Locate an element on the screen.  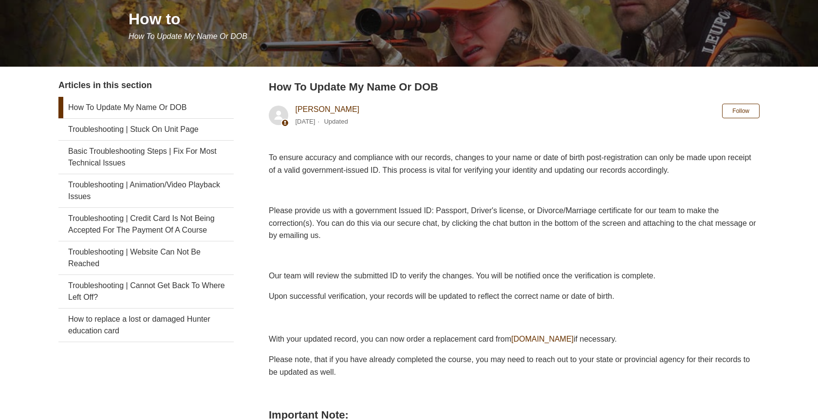
span: Please provide us with a government Issued ID: Passport, Driver's license, or Divorce/Marriage ce... is located at coordinates (512, 223).